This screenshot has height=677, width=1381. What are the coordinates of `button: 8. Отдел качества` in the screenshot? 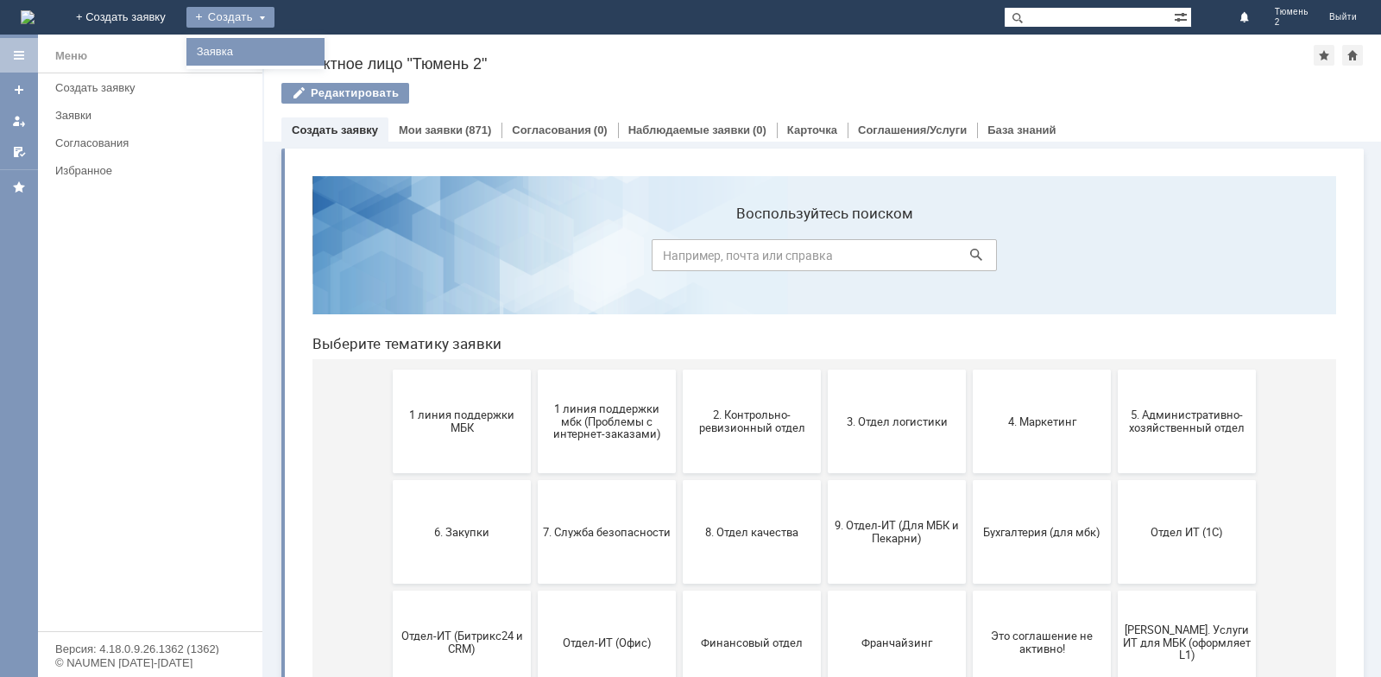 It's located at (453, 369).